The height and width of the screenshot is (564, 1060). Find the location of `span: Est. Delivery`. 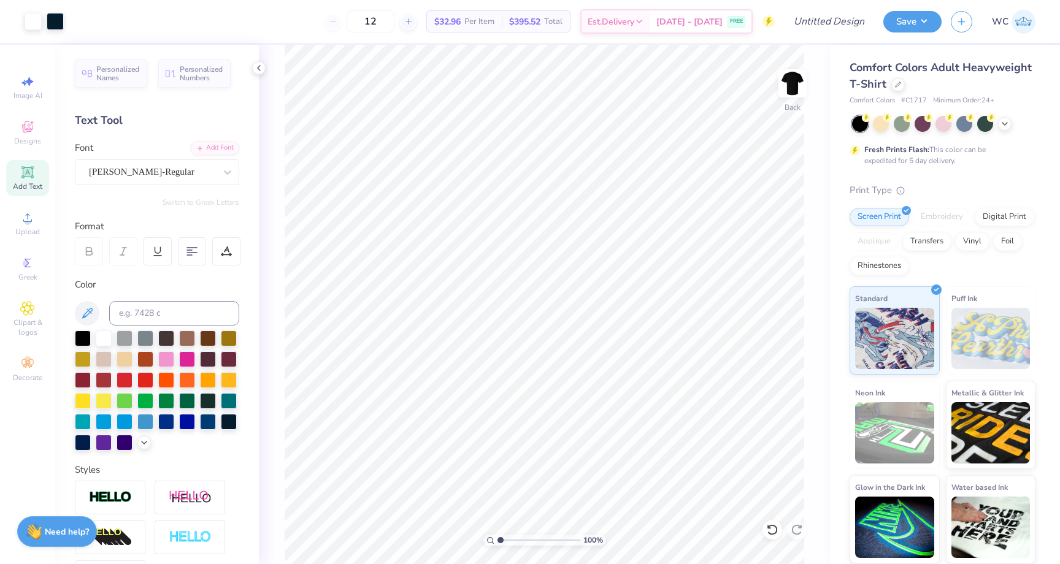

span: Est. Delivery is located at coordinates (611, 21).